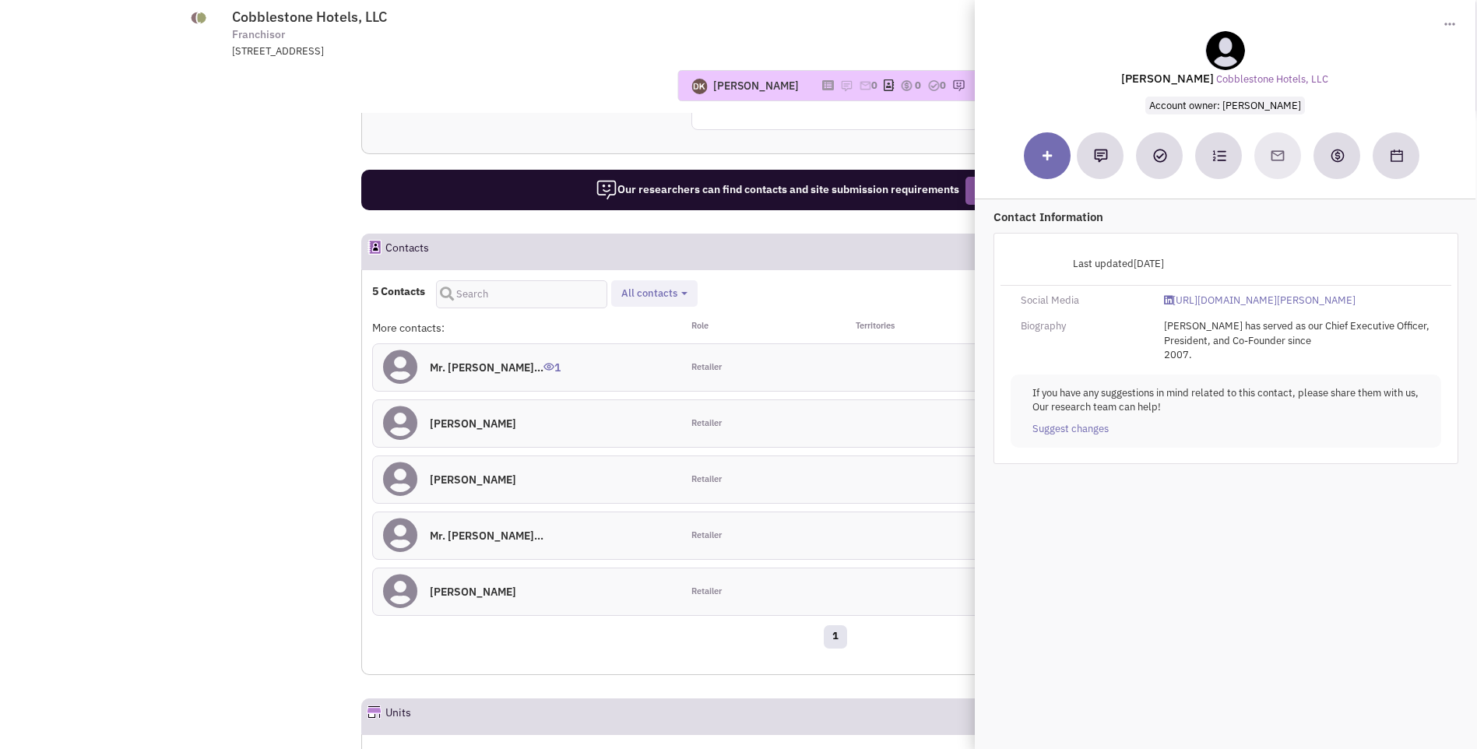 Image resolution: width=1477 pixels, height=749 pixels. What do you see at coordinates (1273, 79) in the screenshot?
I see `a: Cobblestone Hotels, LLC` at bounding box center [1273, 79].